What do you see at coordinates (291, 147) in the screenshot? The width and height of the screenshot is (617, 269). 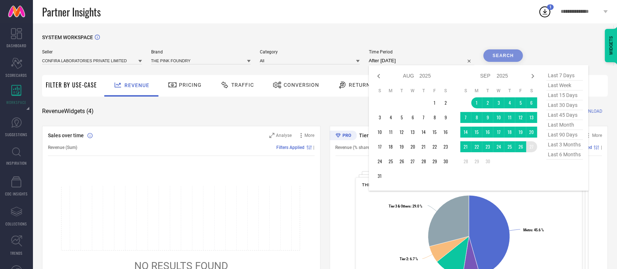 I see `span: Filters Applied` at bounding box center [291, 147].